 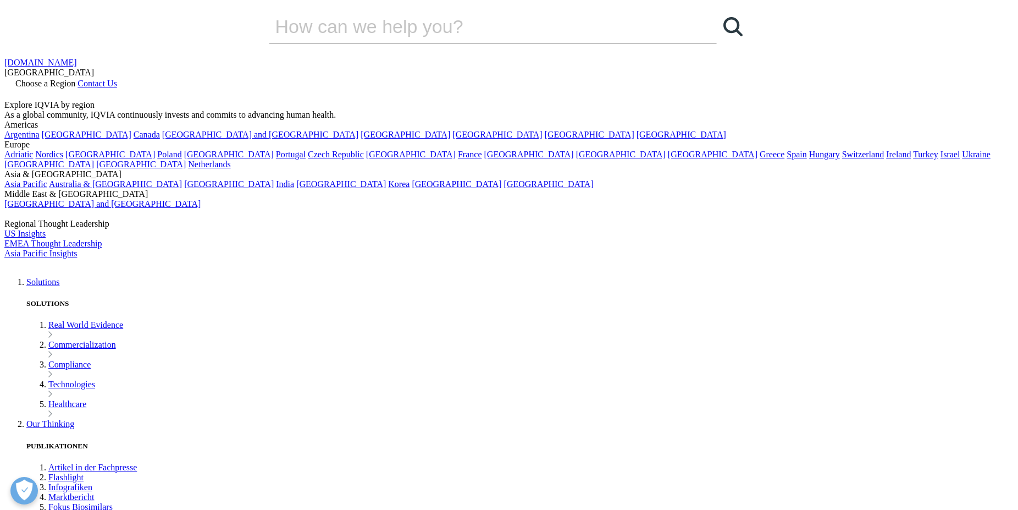 I want to click on a: US Insights, so click(x=25, y=233).